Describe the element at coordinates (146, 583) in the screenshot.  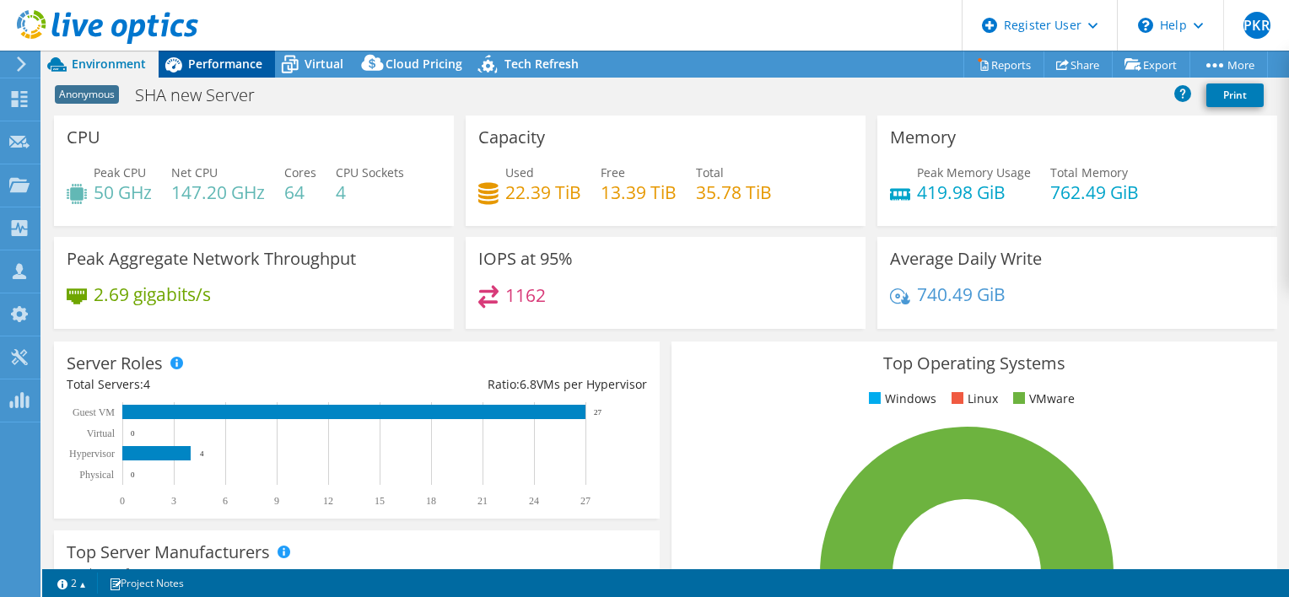
I see `a: Project Notes` at that location.